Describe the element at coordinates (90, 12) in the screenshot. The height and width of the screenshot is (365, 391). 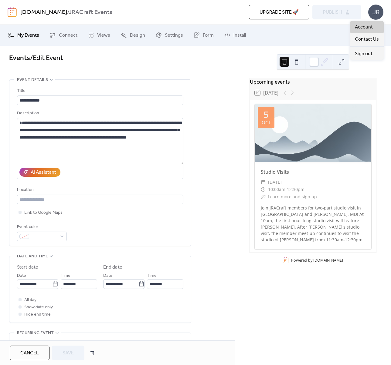
I see `b: JRACraft Events` at that location.